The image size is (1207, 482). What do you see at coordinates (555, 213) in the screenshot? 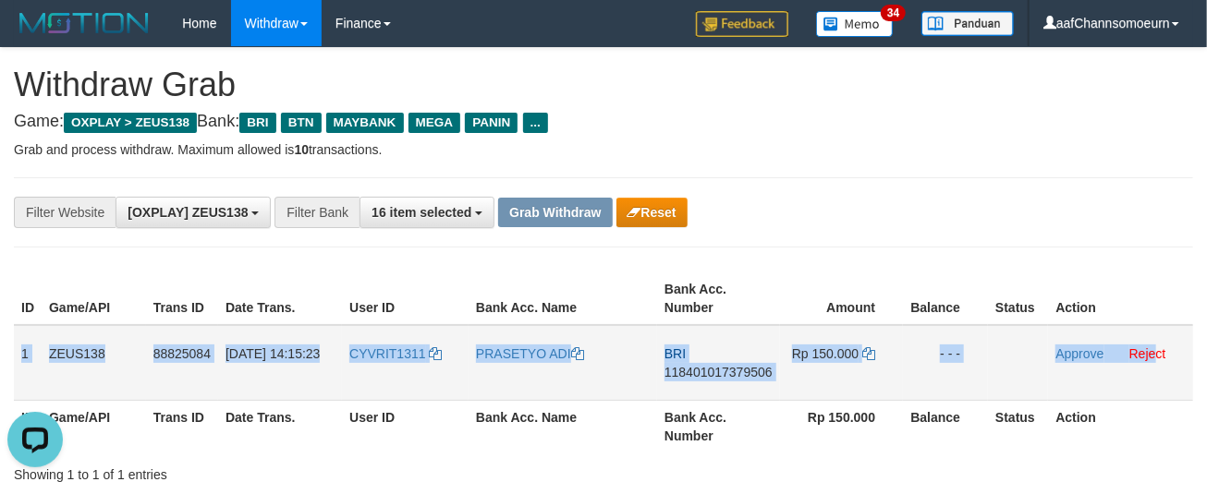
I see `button: Grab Withdraw` at bounding box center [555, 213].